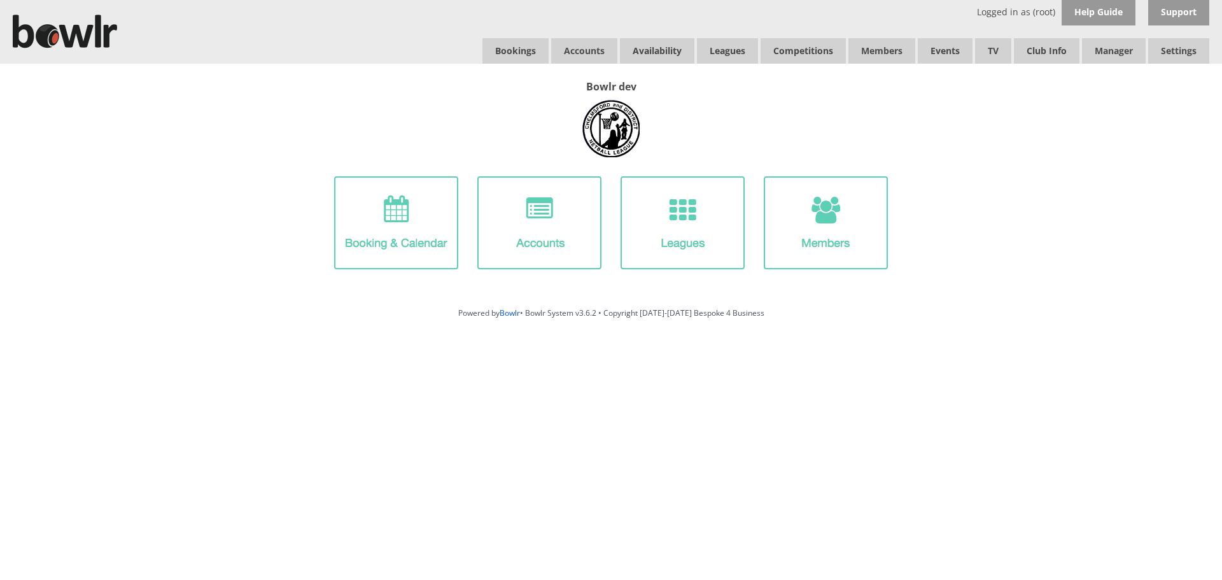 This screenshot has width=1222, height=580. I want to click on a: Availability, so click(657, 51).